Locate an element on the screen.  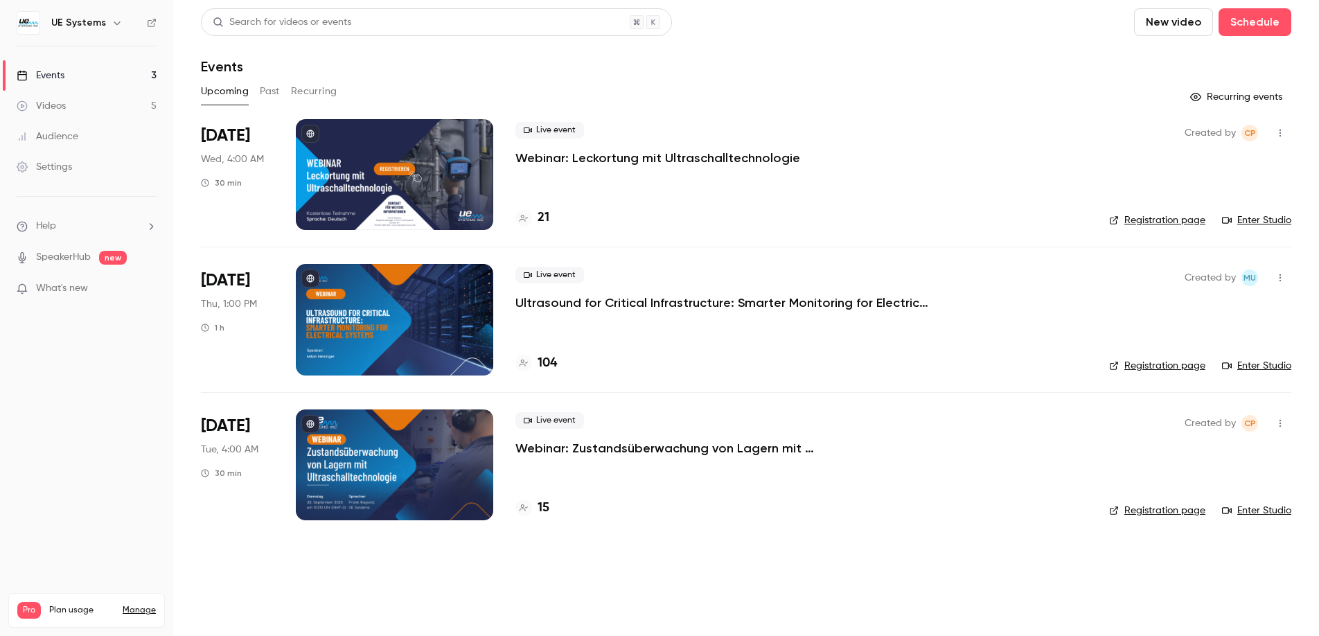
span: Thu, 1:00 PM is located at coordinates (229, 304).